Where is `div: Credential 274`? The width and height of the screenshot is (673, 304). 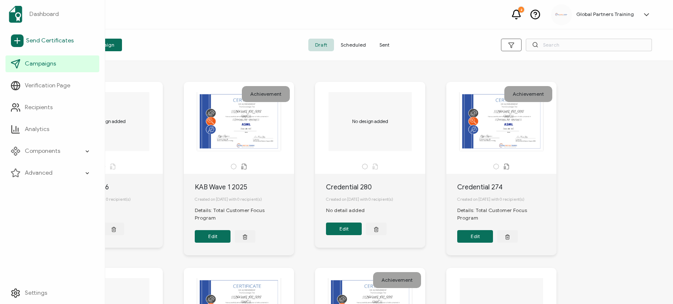
div: Credential 274 is located at coordinates (507, 188).